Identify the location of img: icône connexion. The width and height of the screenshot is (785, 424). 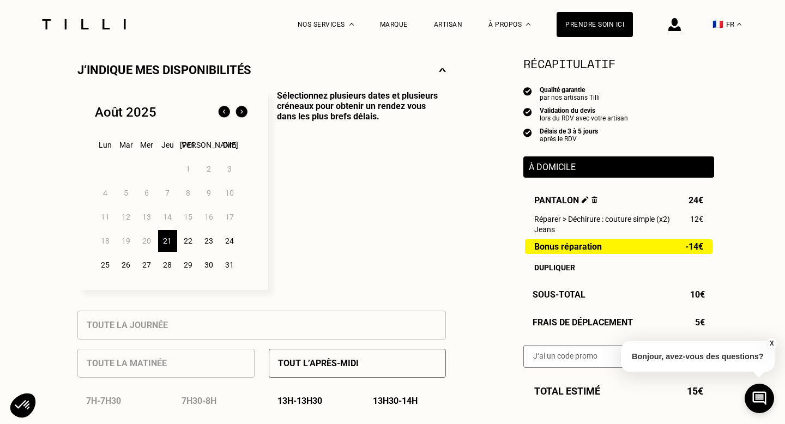
(674, 25).